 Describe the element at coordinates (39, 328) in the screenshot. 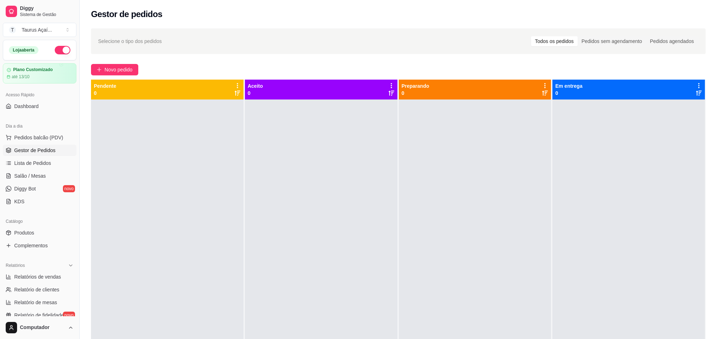

I see `button: Computador` at that location.